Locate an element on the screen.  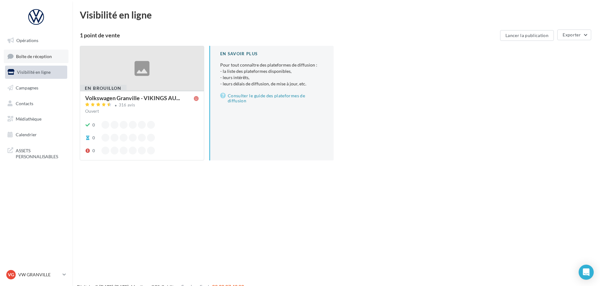
span: VG is located at coordinates (11, 275).